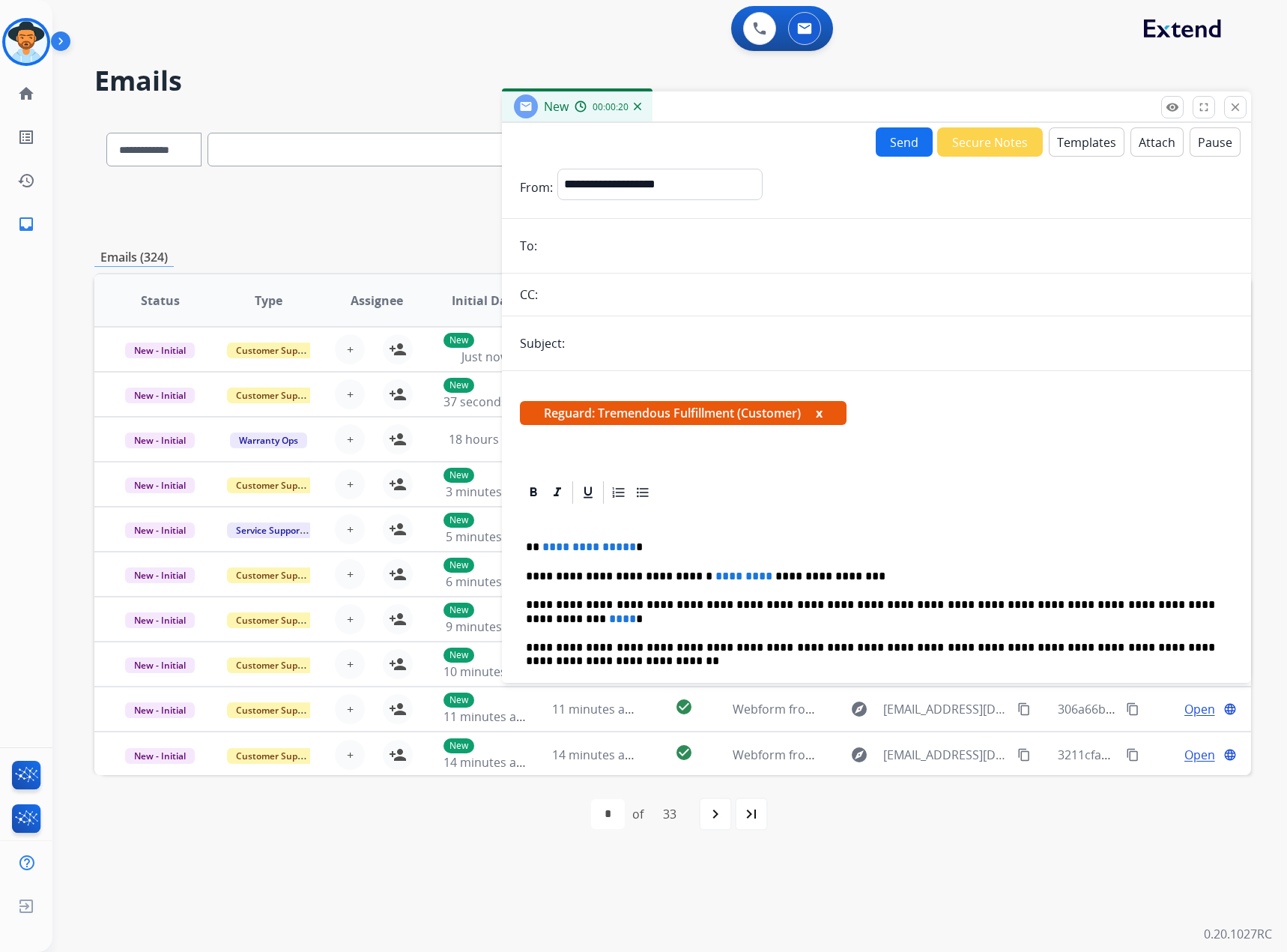 The image size is (1287, 952). Describe the element at coordinates (752, 814) in the screenshot. I see `mat-icon: last_page` at that location.